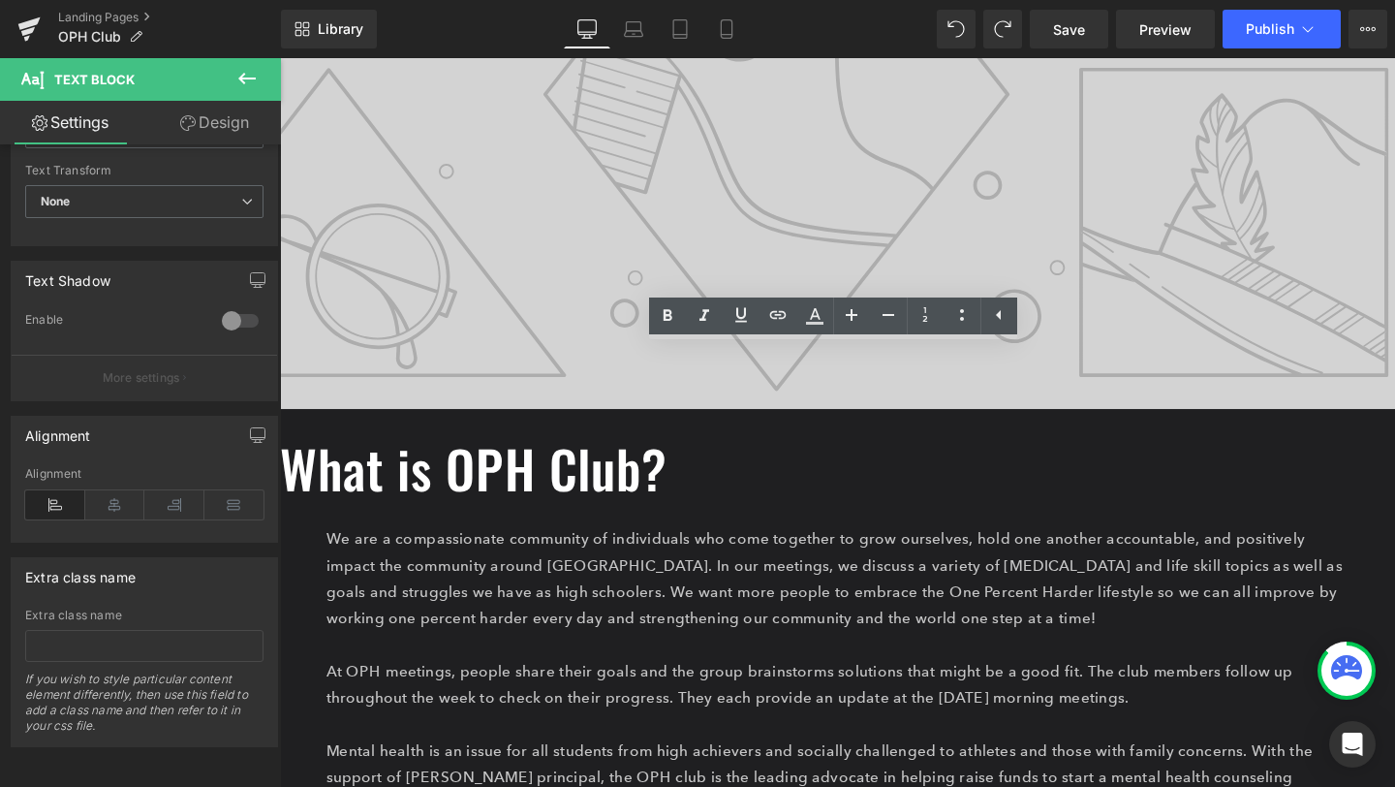 This screenshot has height=787, width=1395. What do you see at coordinates (634, 29) in the screenshot?
I see `a: Laptop` at bounding box center [634, 29].